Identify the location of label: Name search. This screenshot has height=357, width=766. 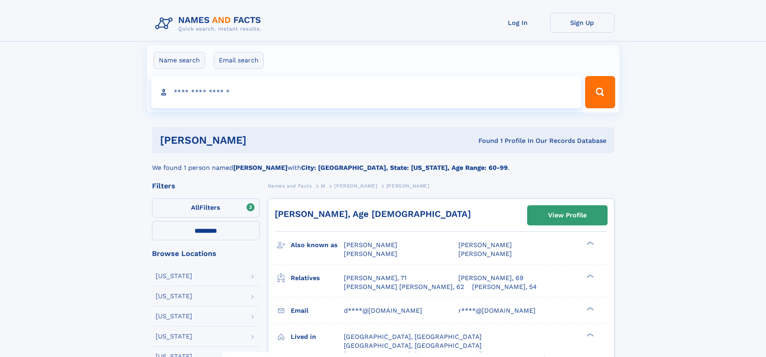
(179, 60).